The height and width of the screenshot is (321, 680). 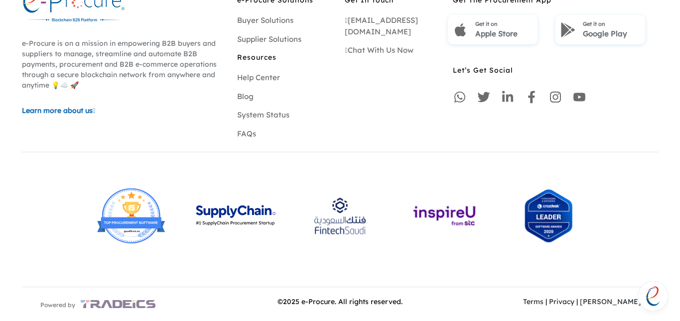 What do you see at coordinates (245, 96) in the screenshot?
I see `a: Blog` at bounding box center [245, 96].